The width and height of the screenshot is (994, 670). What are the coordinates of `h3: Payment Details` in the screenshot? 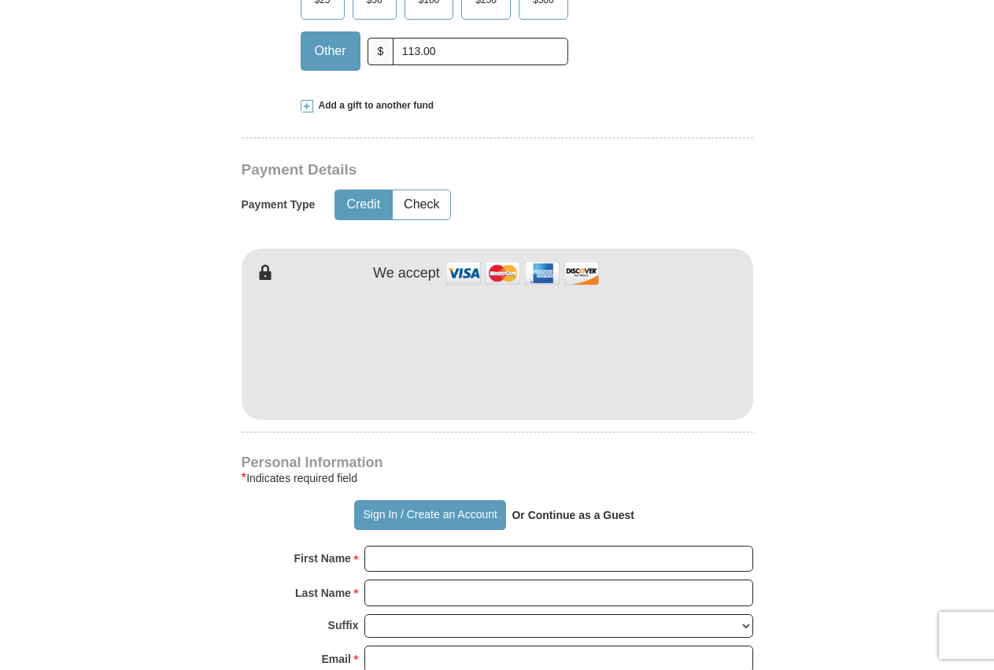 It's located at (442, 170).